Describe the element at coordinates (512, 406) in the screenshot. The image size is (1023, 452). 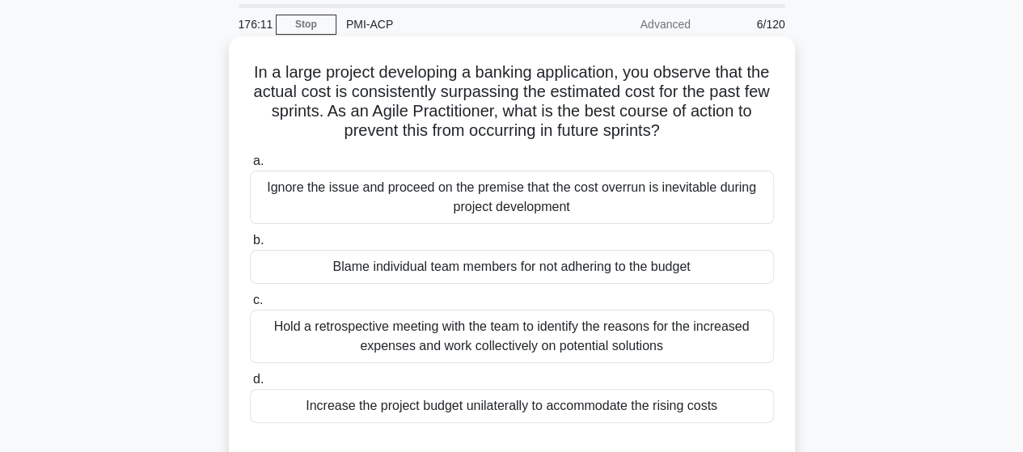
I see `div: Increase the project budget unilaterally to accommodate the rising costs` at that location.